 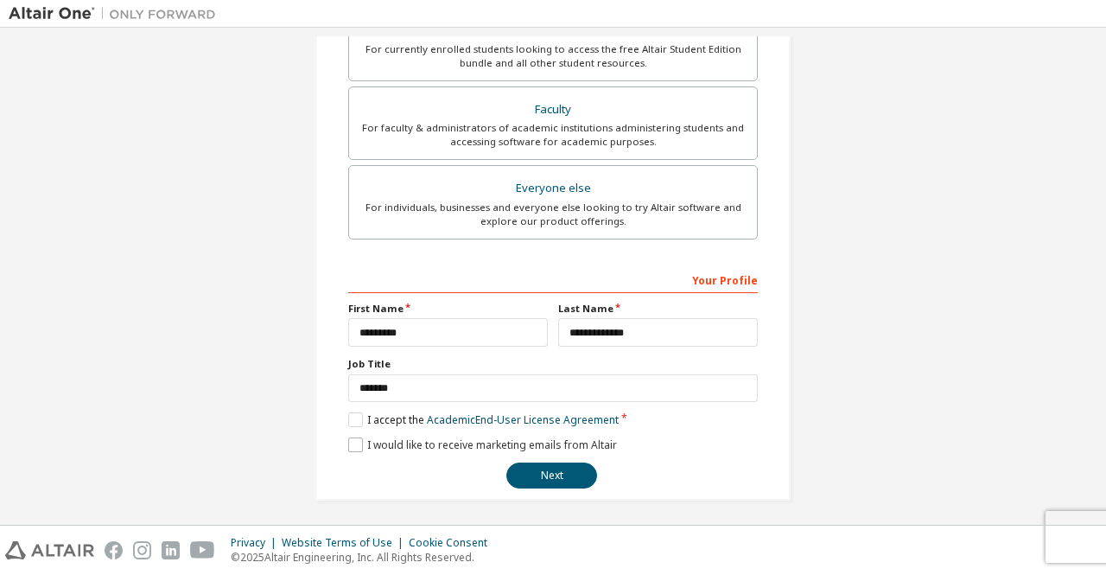 What do you see at coordinates (170, 550) in the screenshot?
I see `img: linkedin.svg` at bounding box center [170, 550].